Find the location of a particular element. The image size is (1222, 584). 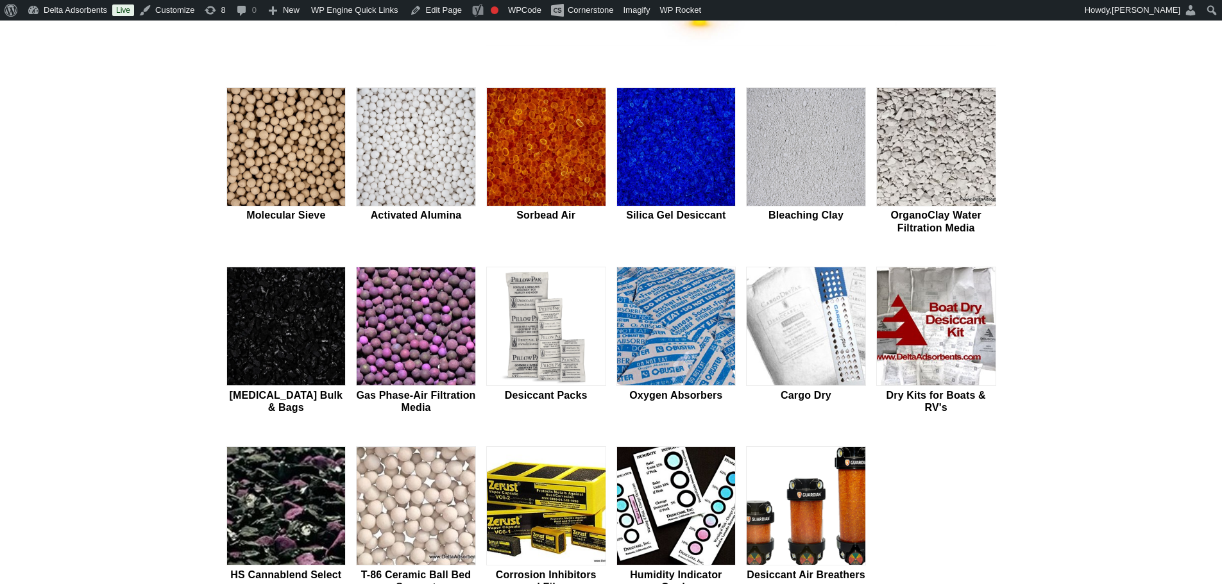

h2: HS Cannablend Select is located at coordinates (286, 575).